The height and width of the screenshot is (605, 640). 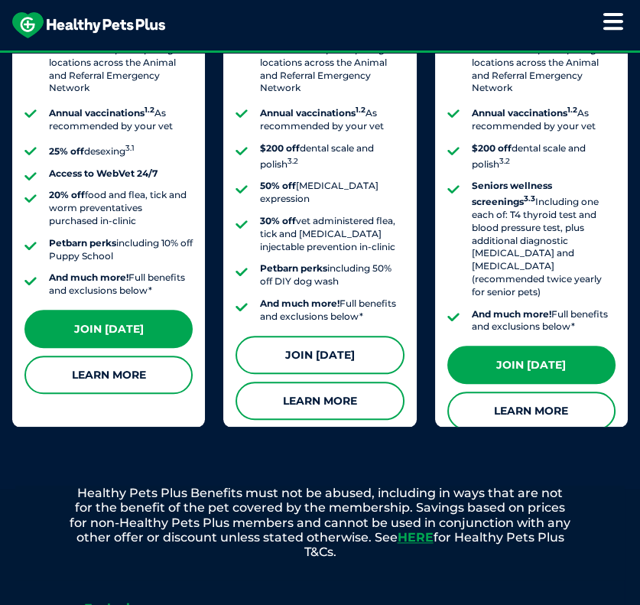 I want to click on li: desexing, so click(x=121, y=150).